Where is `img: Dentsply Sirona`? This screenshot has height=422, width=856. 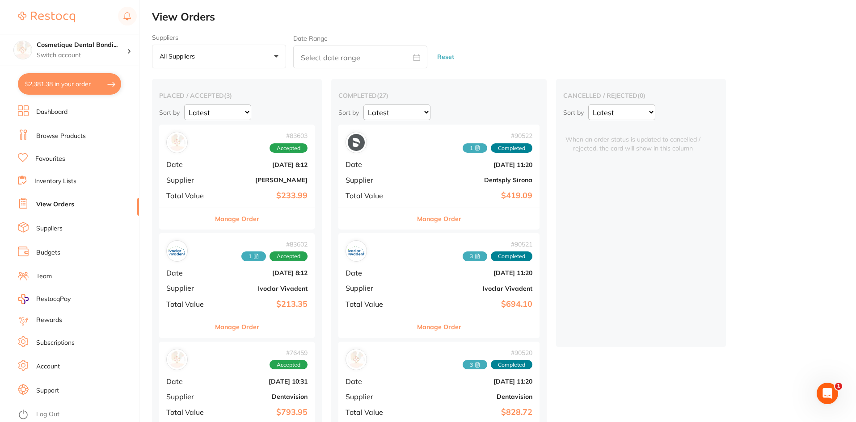
img: Dentsply Sirona is located at coordinates (356, 143).